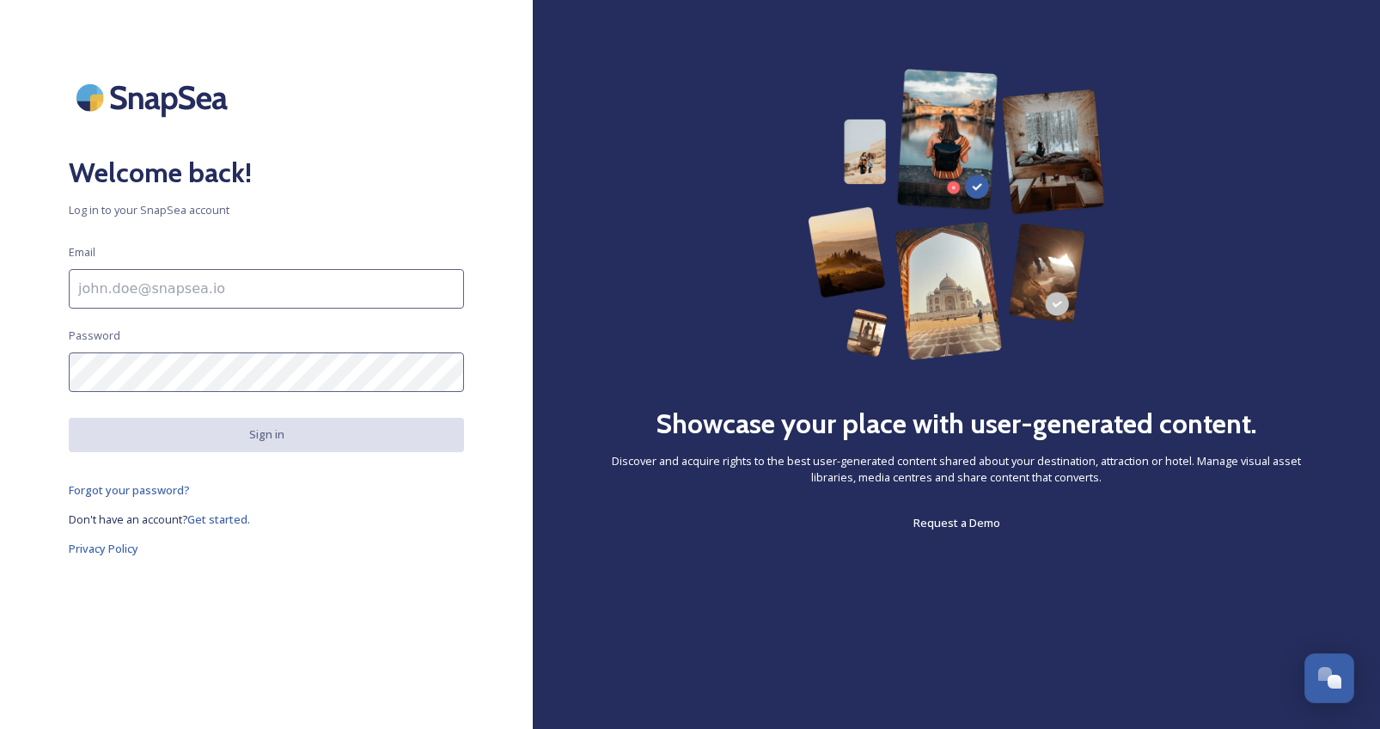  I want to click on a: Forgot your password?, so click(266, 490).